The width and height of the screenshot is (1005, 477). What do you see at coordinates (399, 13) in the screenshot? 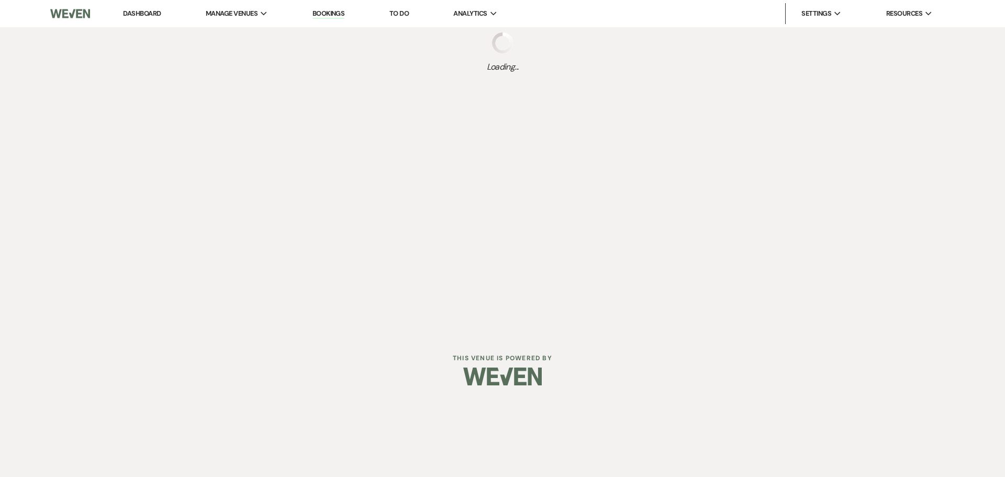
I see `a: To Do` at bounding box center [399, 13].